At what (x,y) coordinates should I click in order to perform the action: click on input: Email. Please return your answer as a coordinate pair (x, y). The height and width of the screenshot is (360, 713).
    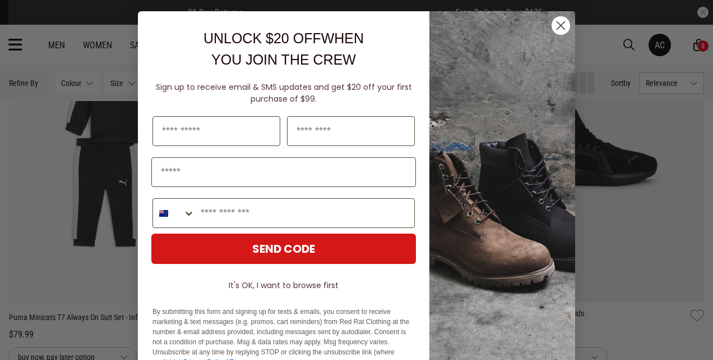
    Looking at the image, I should click on (284, 172).